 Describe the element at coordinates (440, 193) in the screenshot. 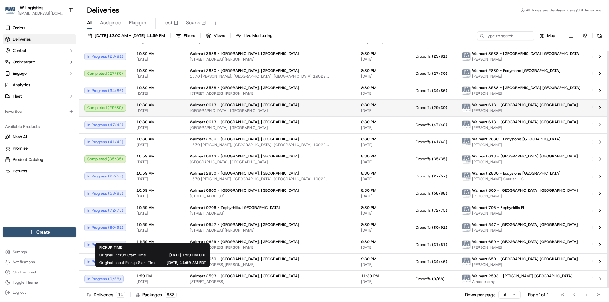

I see `span: ( 58 / 88 )` at that location.